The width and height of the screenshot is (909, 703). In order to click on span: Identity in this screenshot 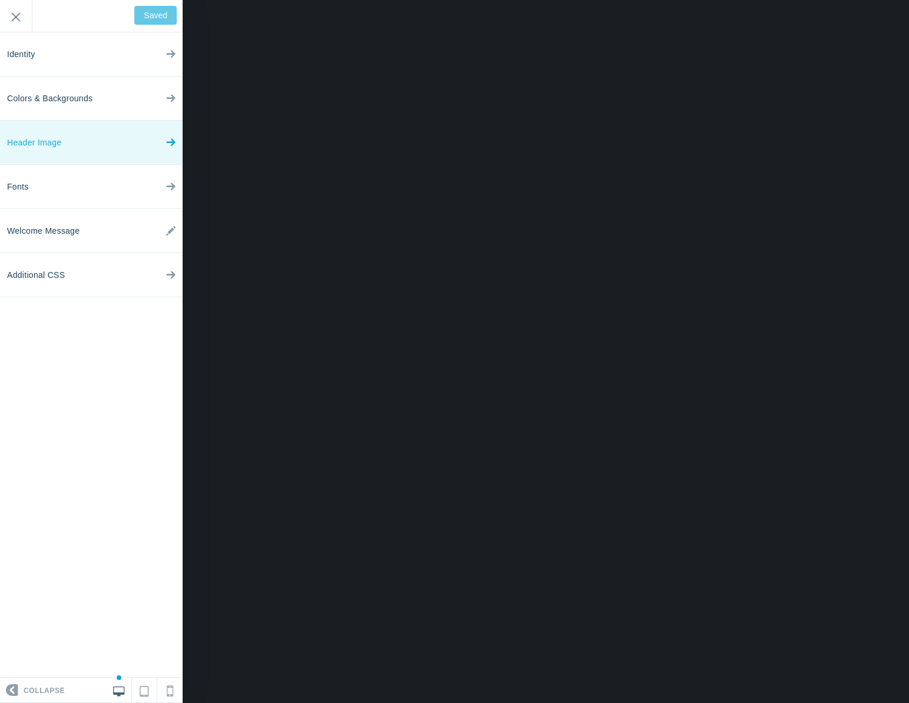, I will do `click(21, 54)`.